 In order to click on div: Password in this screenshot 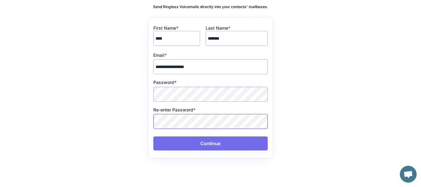, I will do `click(210, 82)`.